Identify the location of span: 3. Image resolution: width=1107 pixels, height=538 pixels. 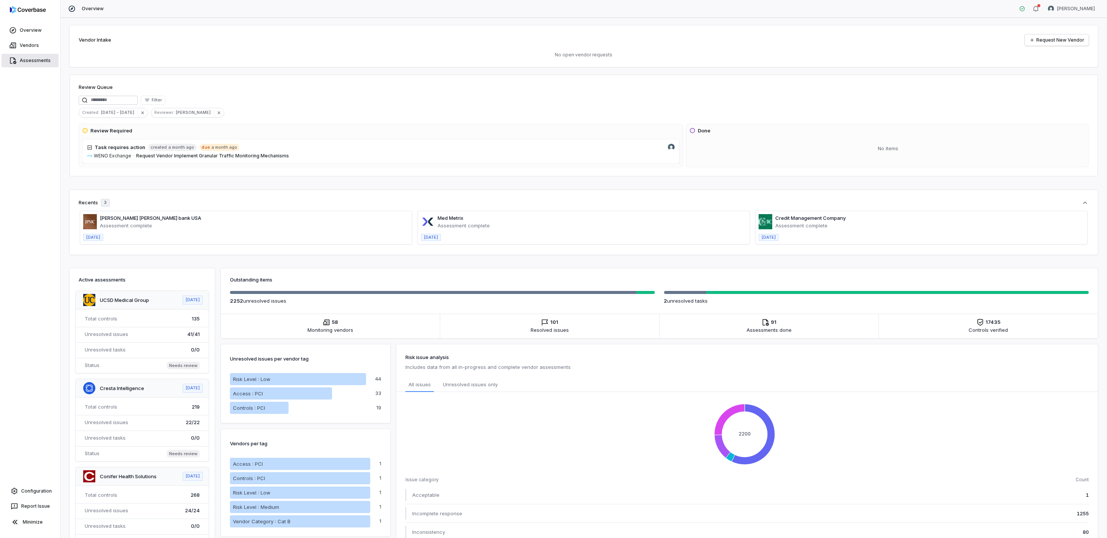
(105, 202).